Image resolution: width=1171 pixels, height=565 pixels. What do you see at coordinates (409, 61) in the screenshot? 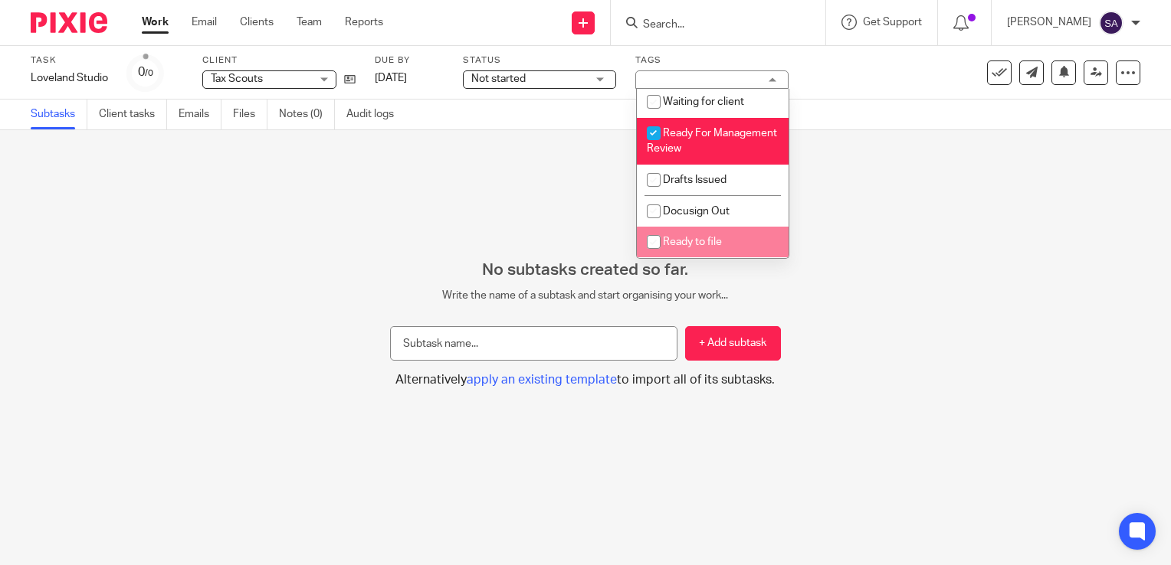
I see `label: Due by` at bounding box center [409, 61].